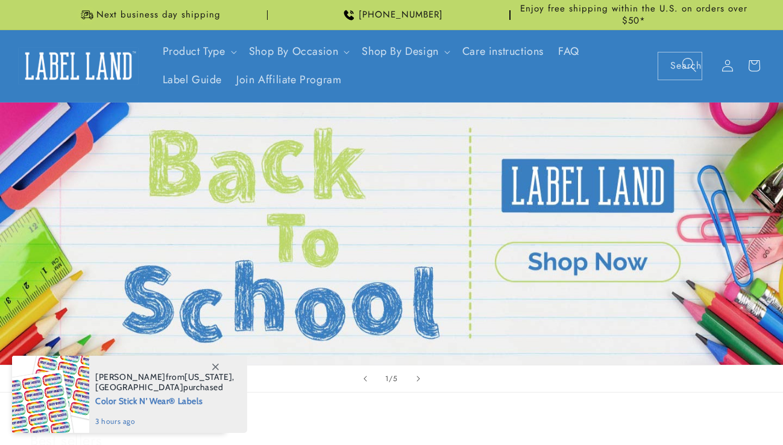  I want to click on a: Join Affiliate Program, so click(289, 80).